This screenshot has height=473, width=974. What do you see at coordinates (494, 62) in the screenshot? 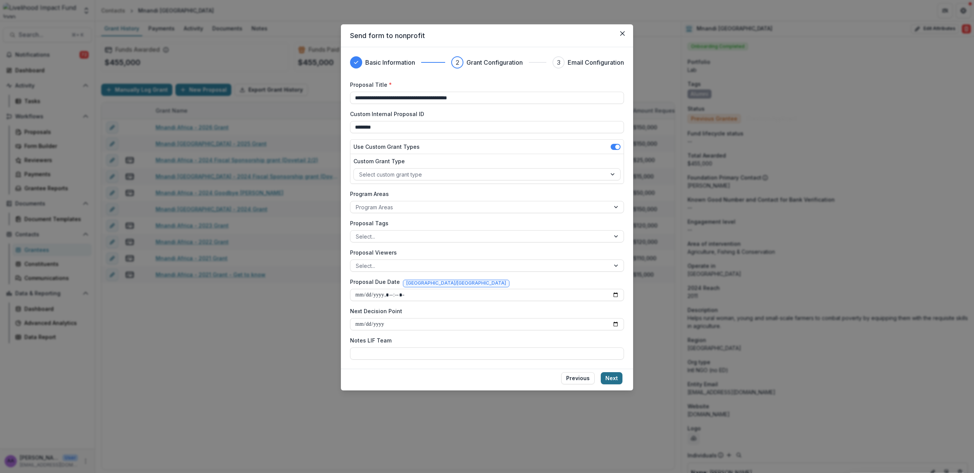
I see `h3: Grant Configuration` at bounding box center [494, 62].